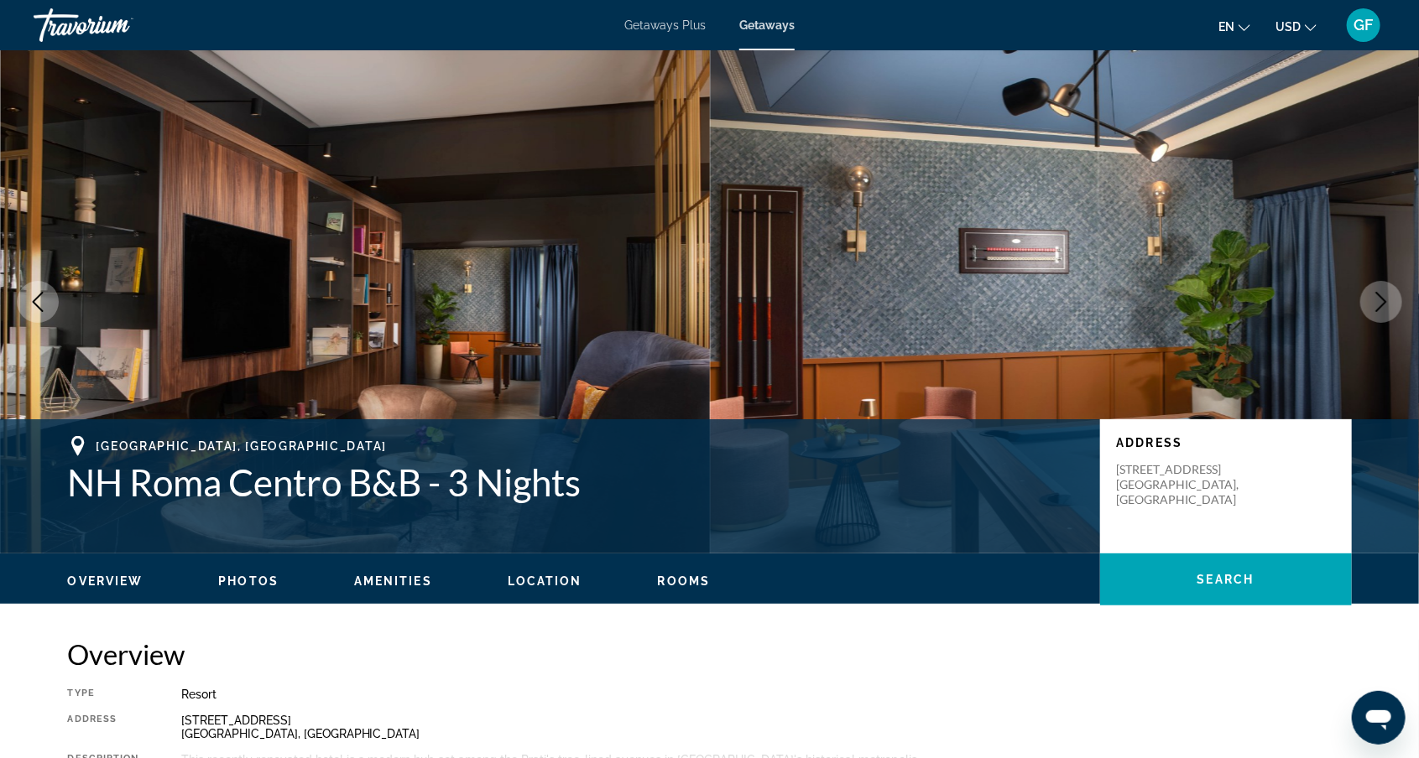 Image resolution: width=1419 pixels, height=758 pixels. What do you see at coordinates (1381, 302) in the screenshot?
I see `button: Next image` at bounding box center [1381, 302].